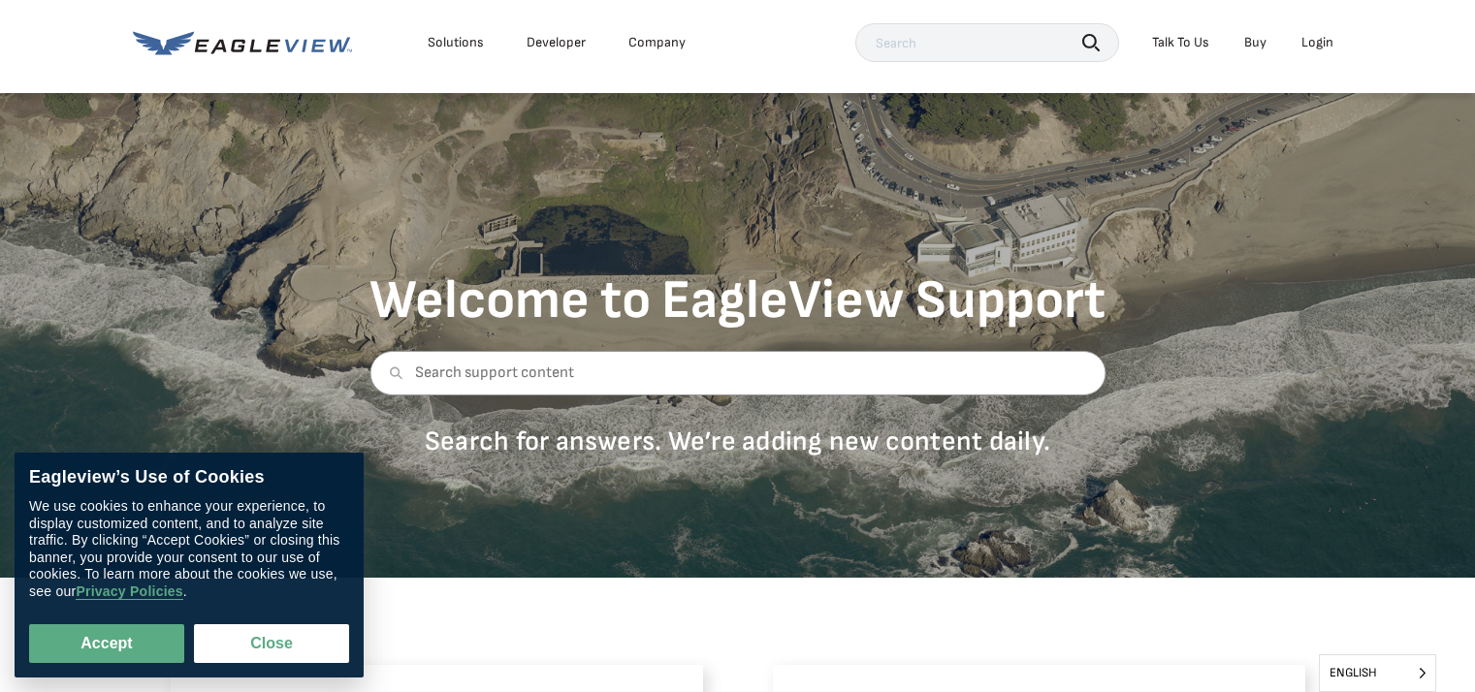 This screenshot has height=692, width=1475. What do you see at coordinates (657, 43) in the screenshot?
I see `div: Company` at bounding box center [657, 43].